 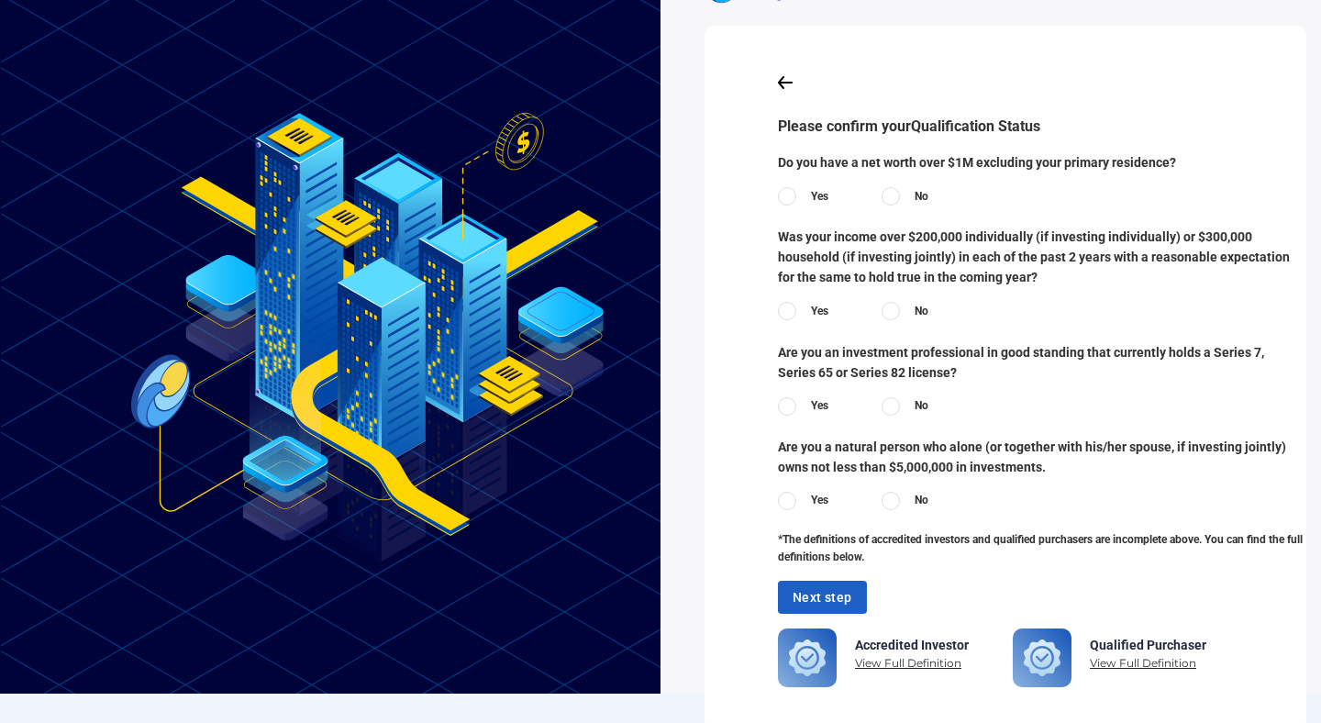 I want to click on div: Qualified Purchaser, so click(x=1147, y=645).